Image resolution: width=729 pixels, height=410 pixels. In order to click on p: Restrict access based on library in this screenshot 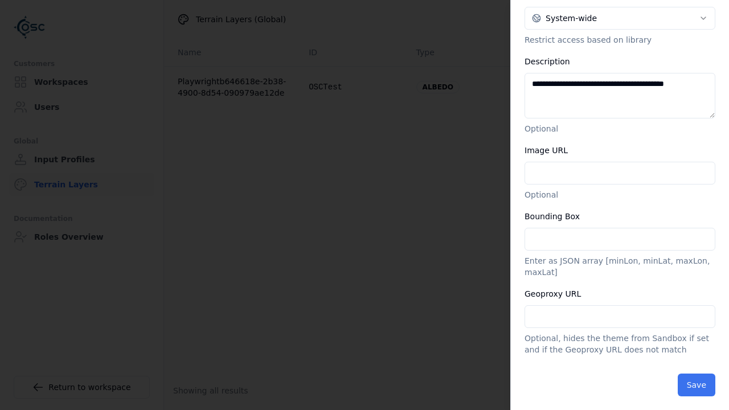, I will do `click(619, 40)`.